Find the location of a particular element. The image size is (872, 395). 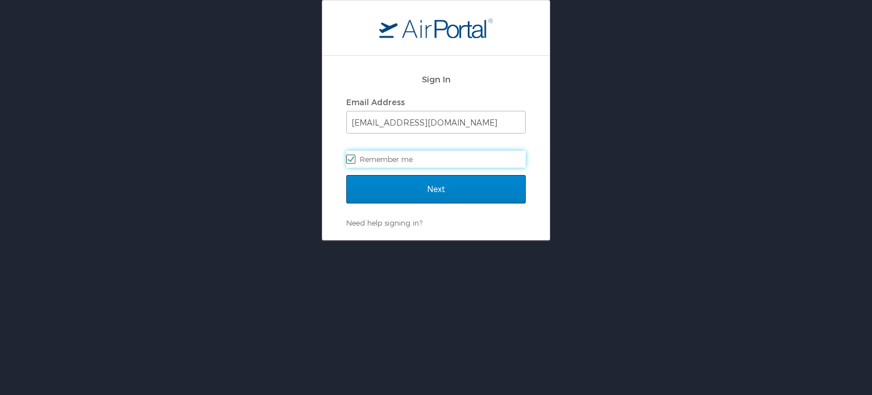

img: logo is located at coordinates (436, 28).